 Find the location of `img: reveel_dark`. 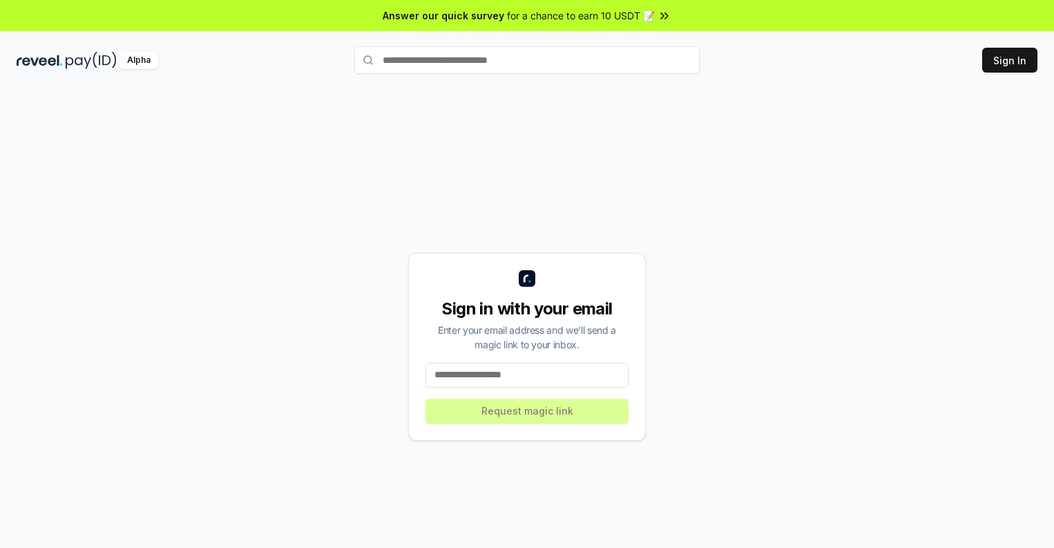

img: reveel_dark is located at coordinates (39, 60).